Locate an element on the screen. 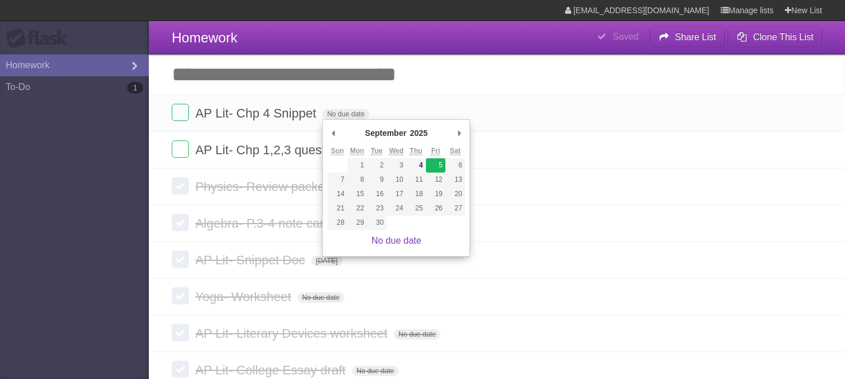  abbr: Thursday is located at coordinates (416, 151).